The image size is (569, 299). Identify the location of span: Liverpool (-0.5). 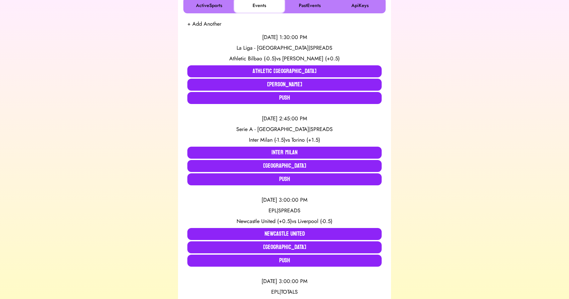
(315, 221).